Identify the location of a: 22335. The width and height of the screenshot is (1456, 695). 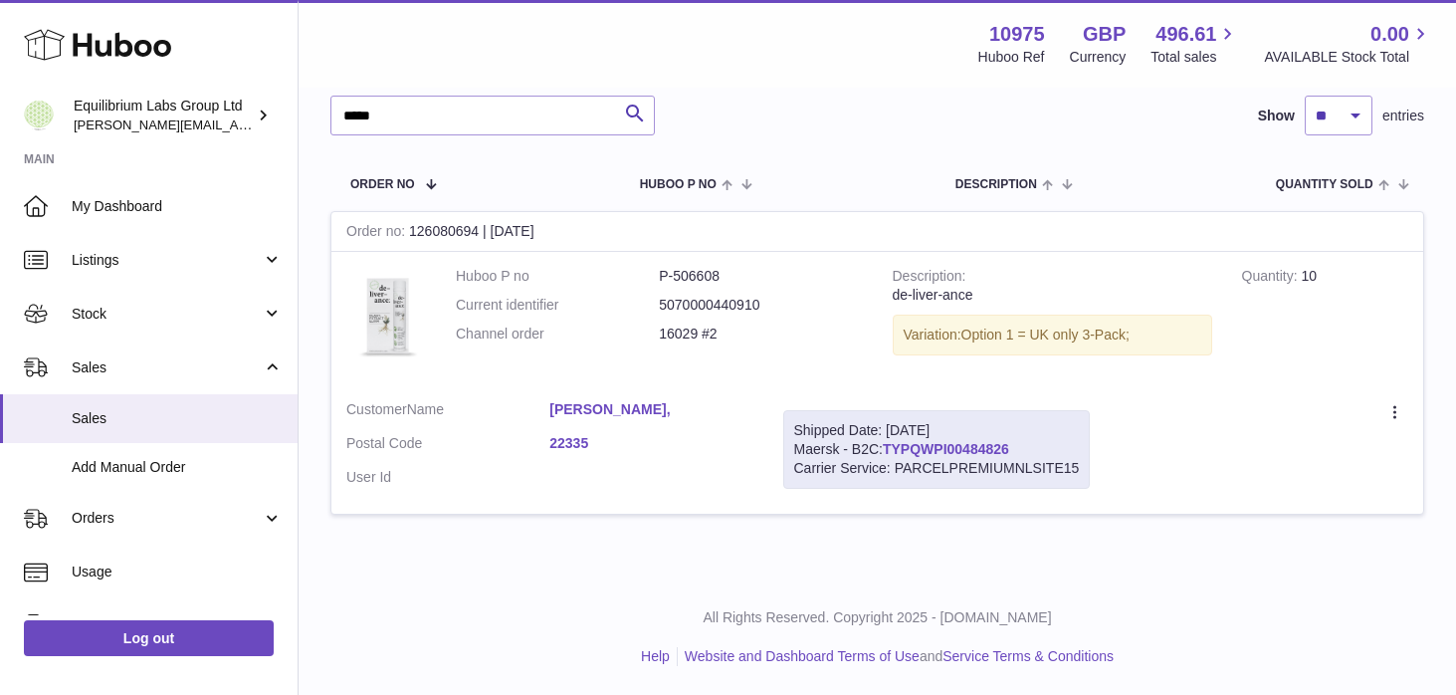
(651, 443).